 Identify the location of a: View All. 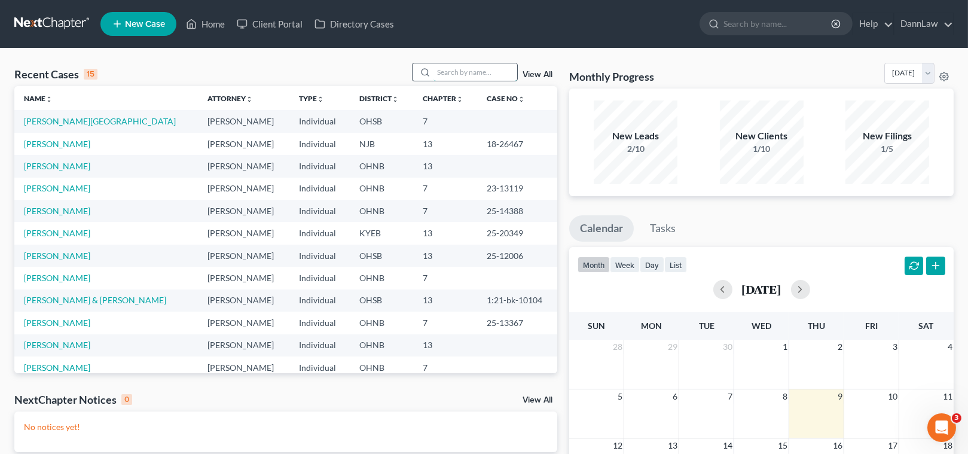
(537, 75).